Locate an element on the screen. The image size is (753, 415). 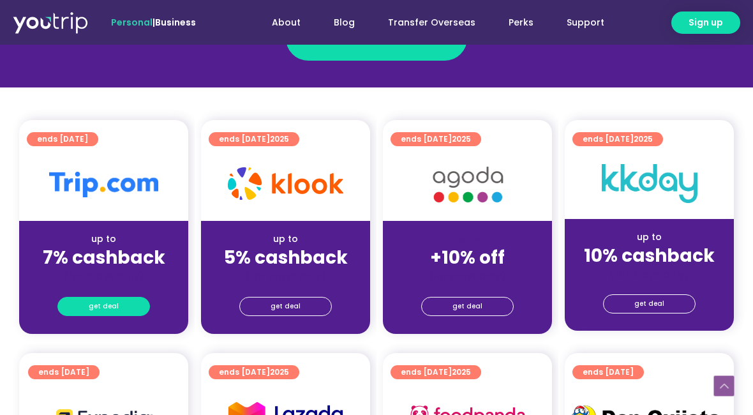
a: Support is located at coordinates (585, 22).